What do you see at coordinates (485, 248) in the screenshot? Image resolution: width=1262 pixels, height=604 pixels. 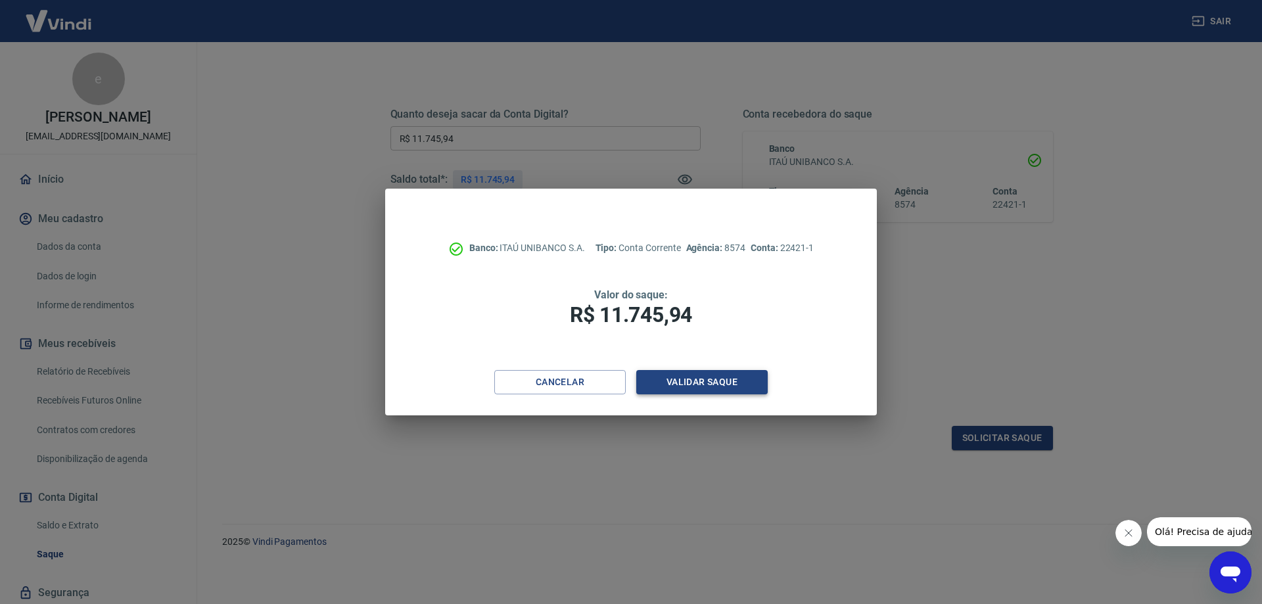 I see `span: Banco:` at bounding box center [485, 248].